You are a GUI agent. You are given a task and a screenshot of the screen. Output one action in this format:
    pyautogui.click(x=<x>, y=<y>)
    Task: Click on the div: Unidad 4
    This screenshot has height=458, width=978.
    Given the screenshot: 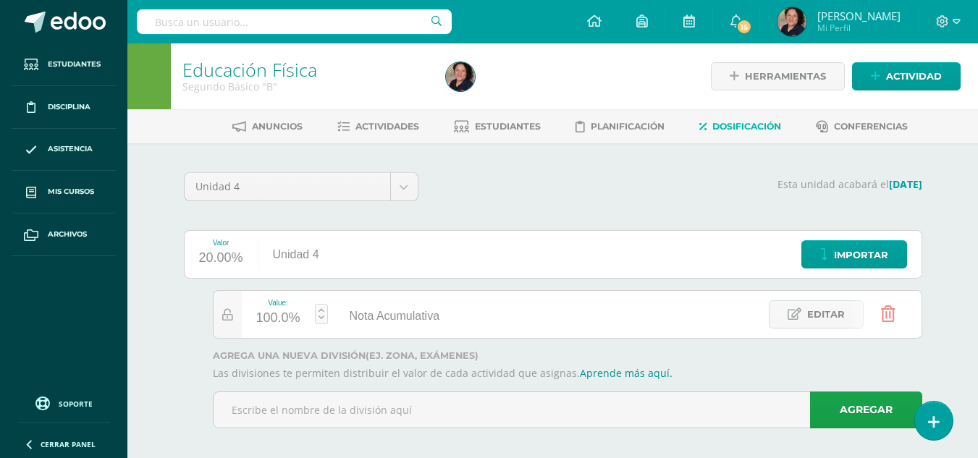 What is the action you would take?
    pyautogui.click(x=296, y=254)
    